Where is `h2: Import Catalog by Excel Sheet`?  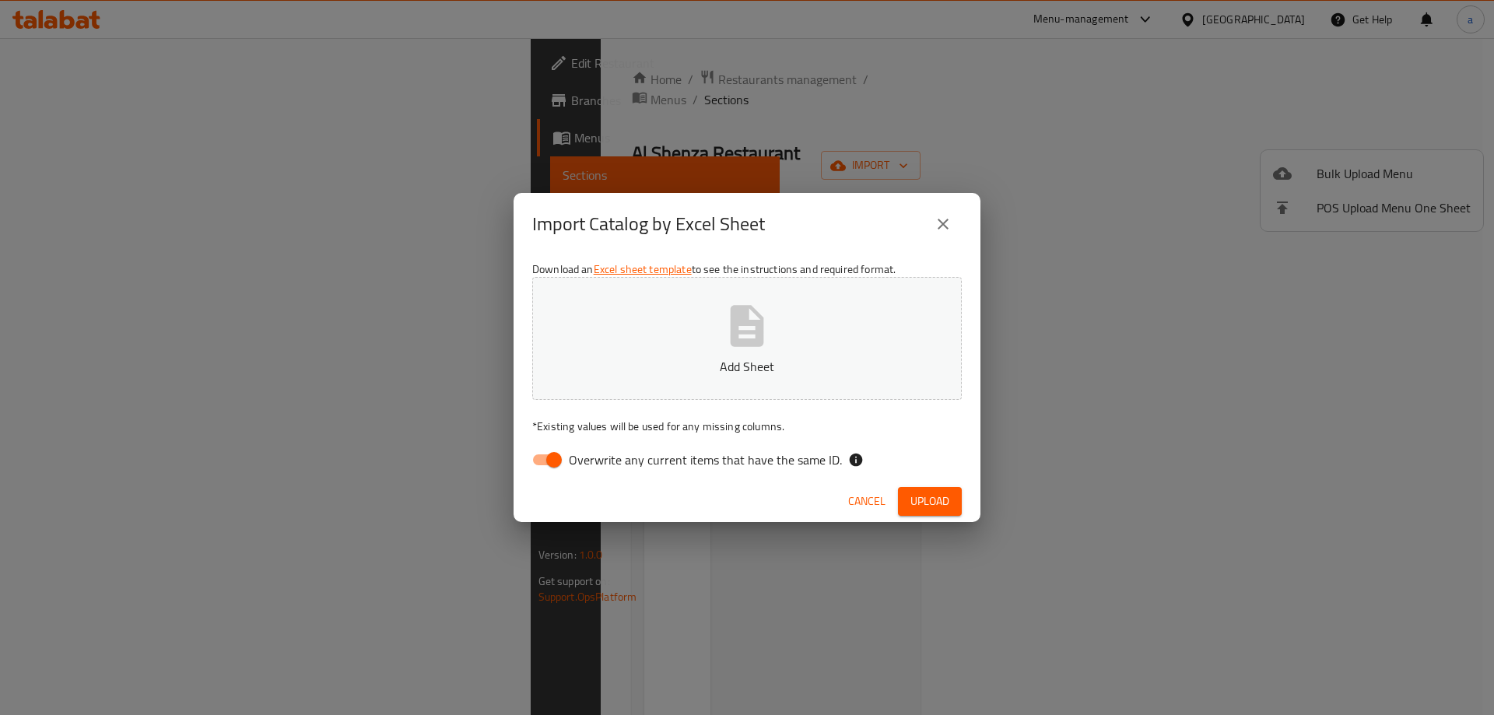
h2: Import Catalog by Excel Sheet is located at coordinates (648, 224).